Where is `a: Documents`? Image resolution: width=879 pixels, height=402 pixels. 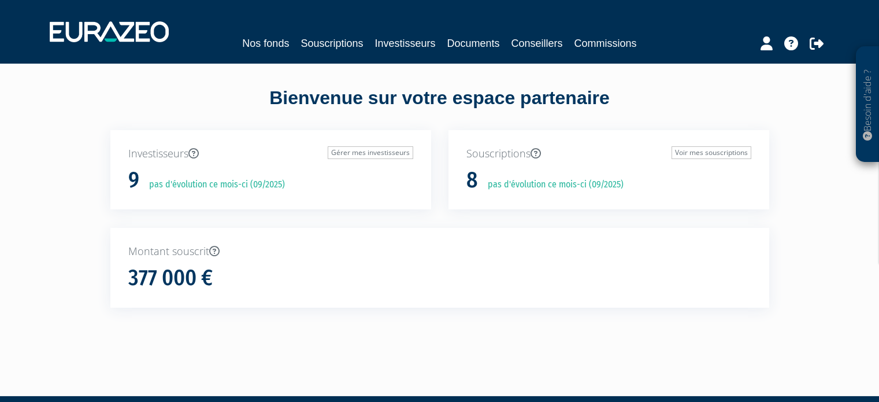
a: Documents is located at coordinates (473, 43).